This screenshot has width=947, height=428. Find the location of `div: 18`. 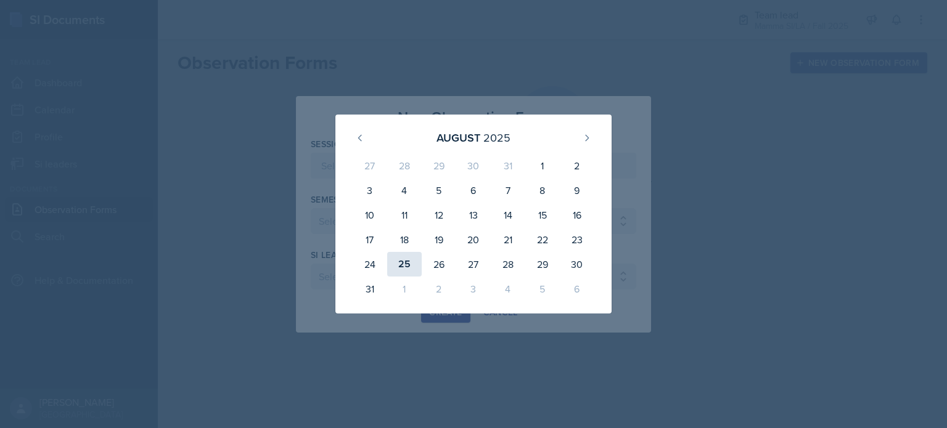

div: 18 is located at coordinates (404, 240).